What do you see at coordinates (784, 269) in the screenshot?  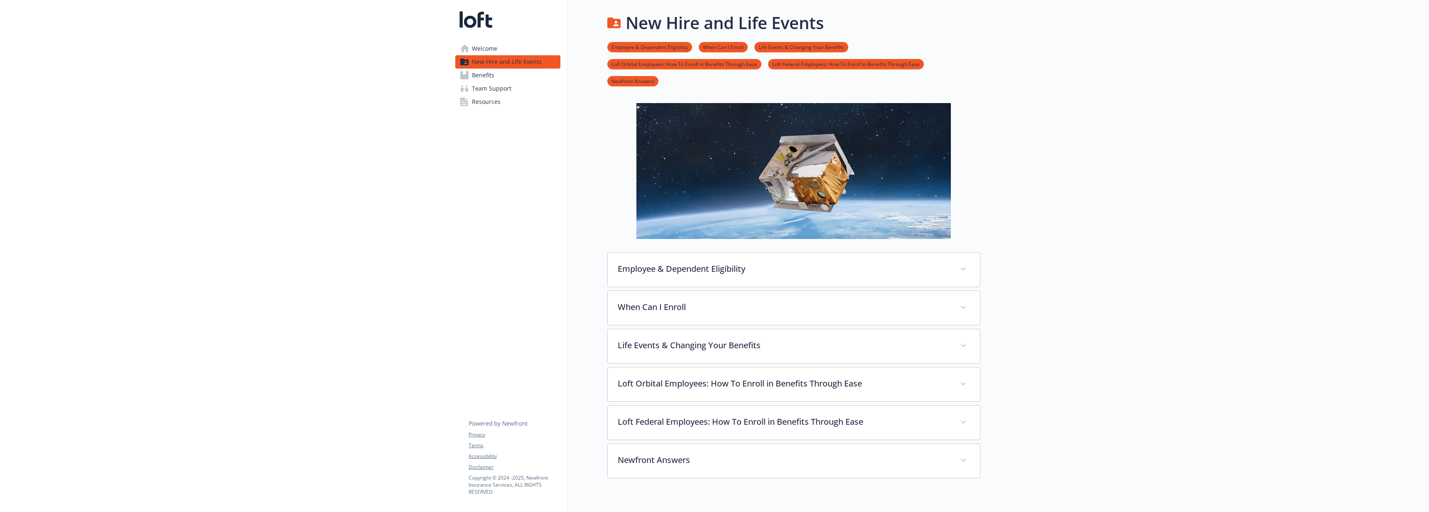 I see `p: Employee & Dependent Eligibility` at bounding box center [784, 269].